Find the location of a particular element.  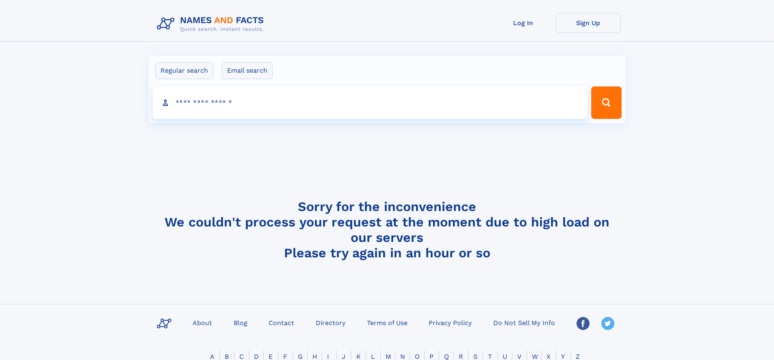

img: Twitter is located at coordinates (608, 324).